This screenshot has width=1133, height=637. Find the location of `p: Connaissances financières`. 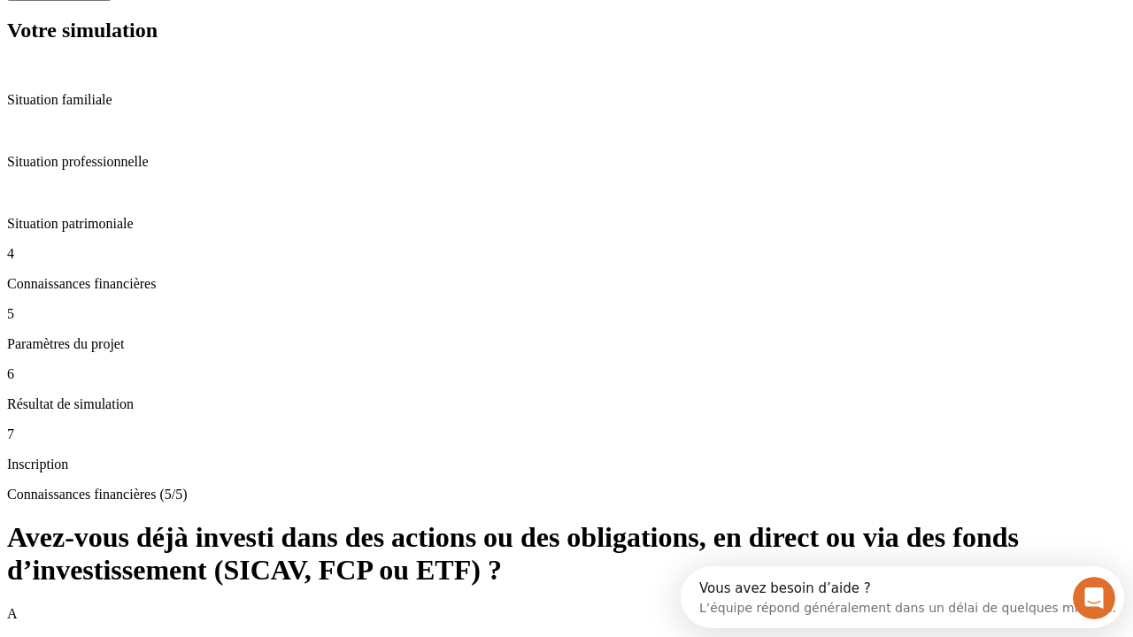

p: Connaissances financières is located at coordinates (567, 284).